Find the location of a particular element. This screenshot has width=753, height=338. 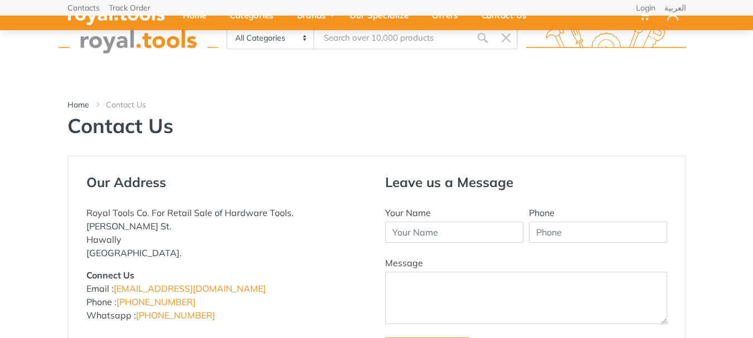

a: Login is located at coordinates (646, 8).